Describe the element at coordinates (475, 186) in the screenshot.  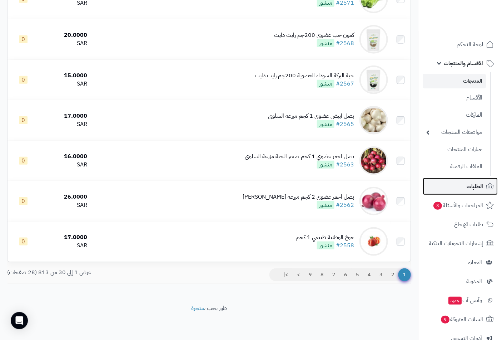
I see `span: الطلبات` at that location.